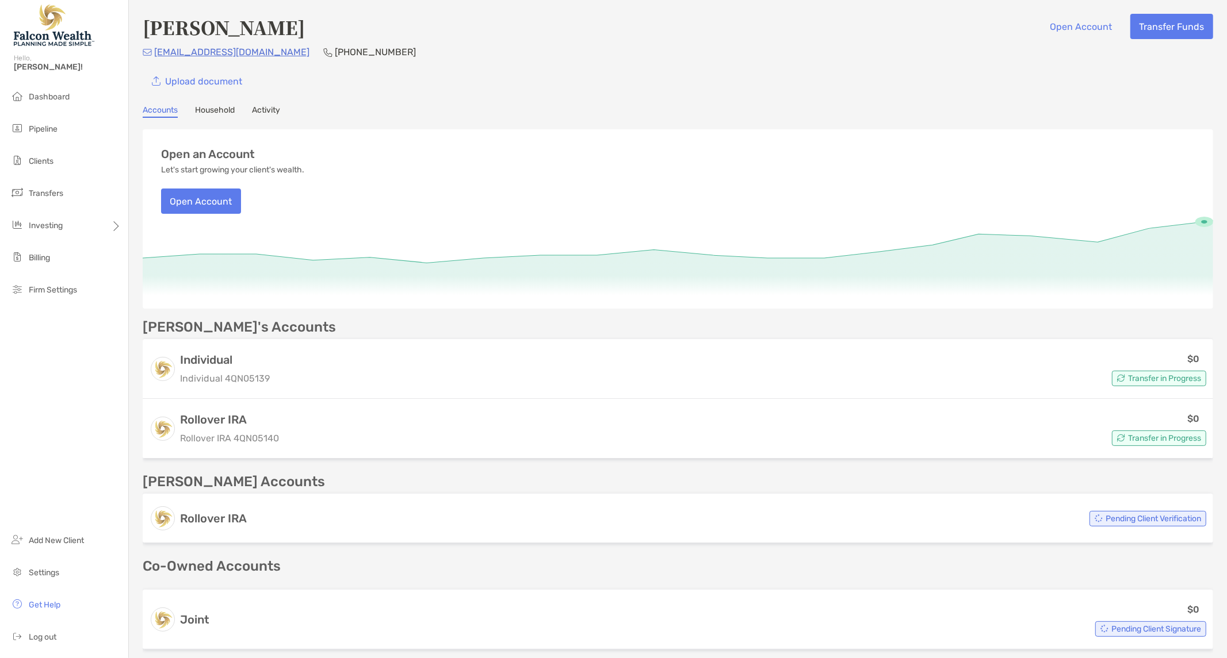 Image resolution: width=1227 pixels, height=658 pixels. What do you see at coordinates (49, 97) in the screenshot?
I see `span: Dashboard` at bounding box center [49, 97].